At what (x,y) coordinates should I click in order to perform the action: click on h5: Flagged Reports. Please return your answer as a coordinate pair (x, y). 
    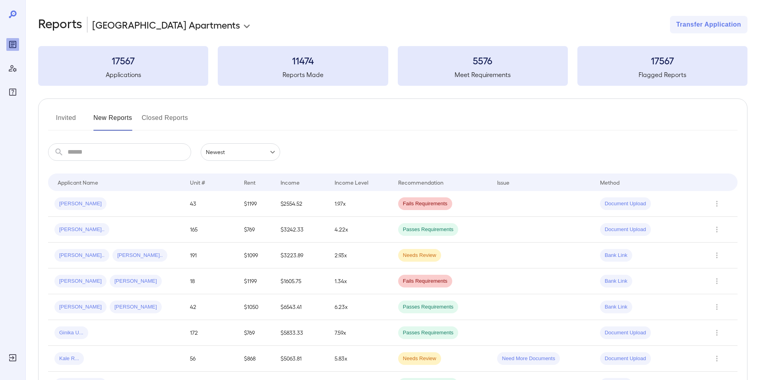
    Looking at the image, I should click on (662, 75).